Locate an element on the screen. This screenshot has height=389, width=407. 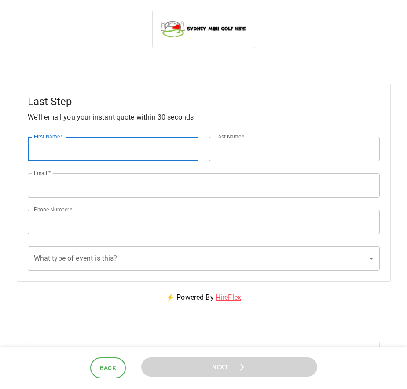
p: We'll email you your instant quote within 30 seconds is located at coordinates (204, 117).